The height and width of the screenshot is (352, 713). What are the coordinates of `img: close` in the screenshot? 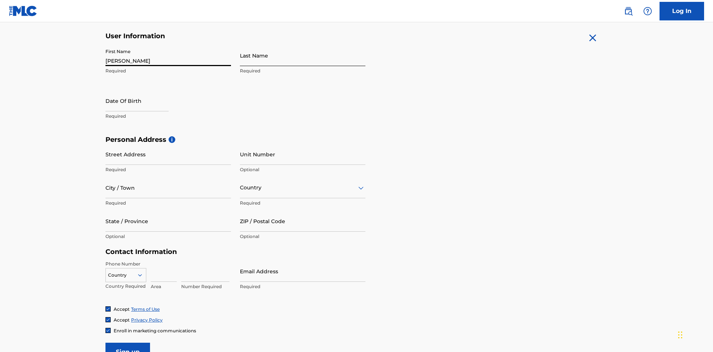 It's located at (593, 38).